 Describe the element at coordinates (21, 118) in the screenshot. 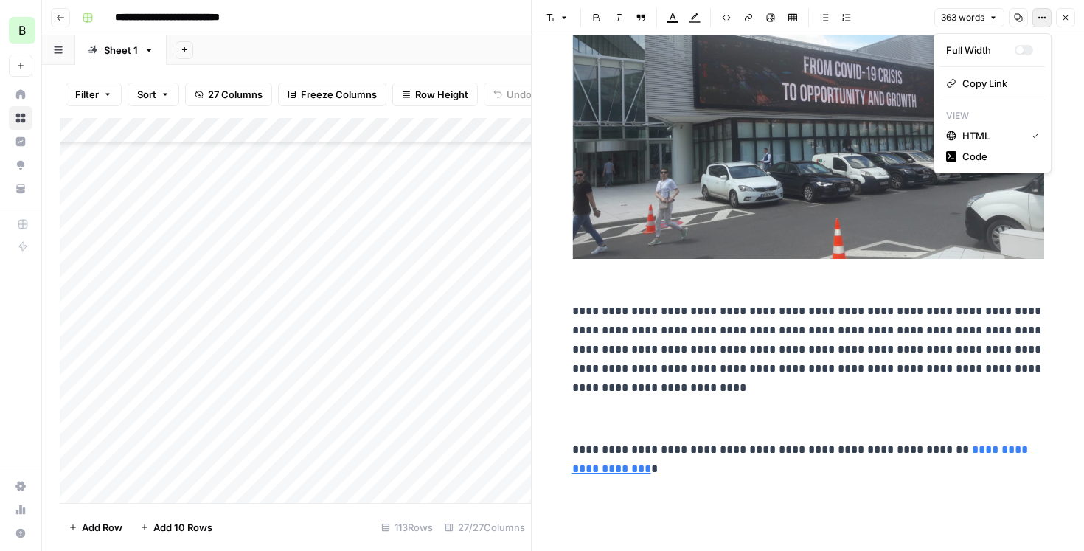

I see `a: Browse` at that location.